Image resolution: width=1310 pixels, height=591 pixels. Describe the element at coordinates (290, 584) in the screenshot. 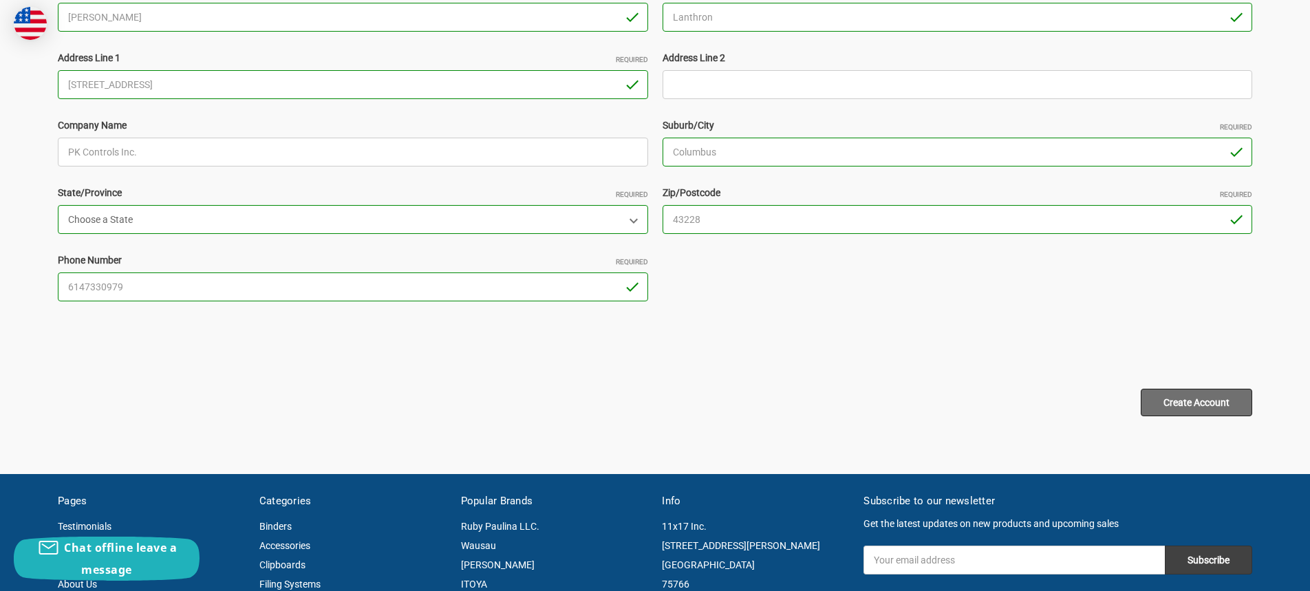

I see `a: Filing Systems` at that location.